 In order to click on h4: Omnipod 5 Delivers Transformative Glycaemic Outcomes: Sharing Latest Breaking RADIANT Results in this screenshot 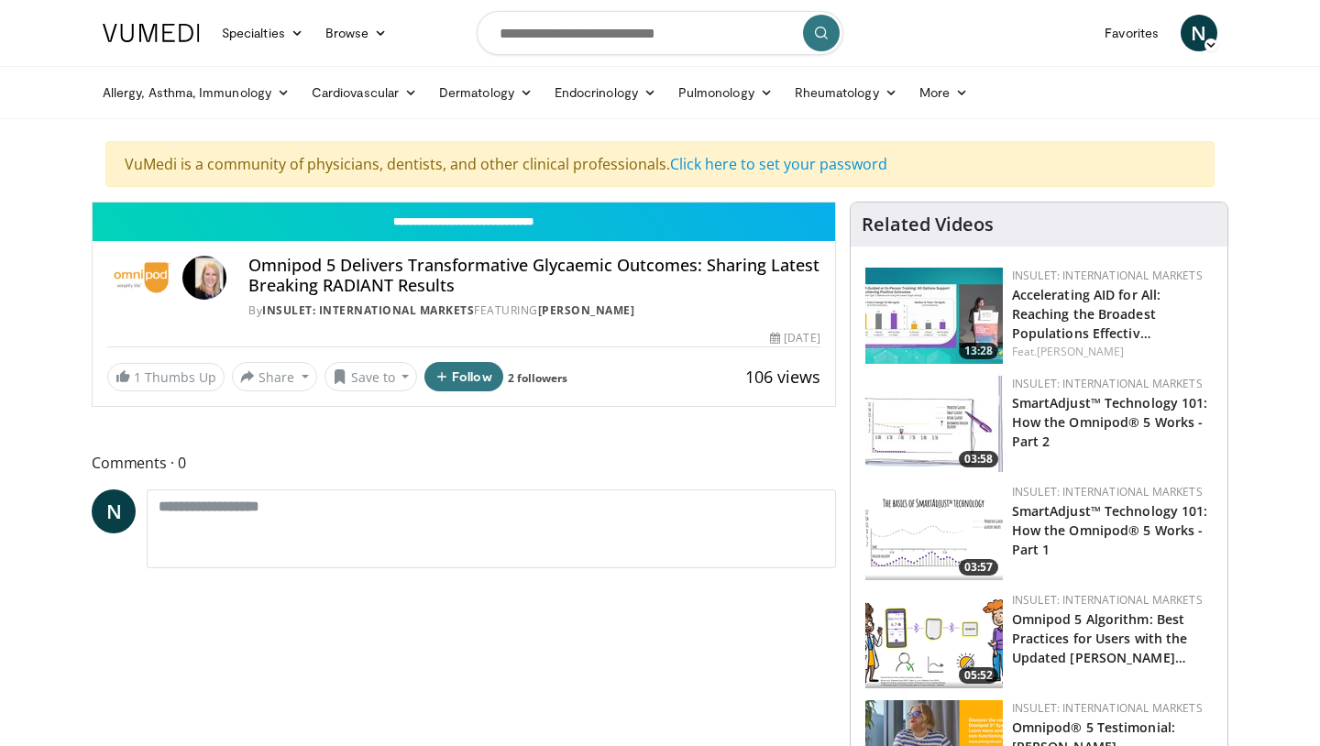, I will do `click(533, 275)`.